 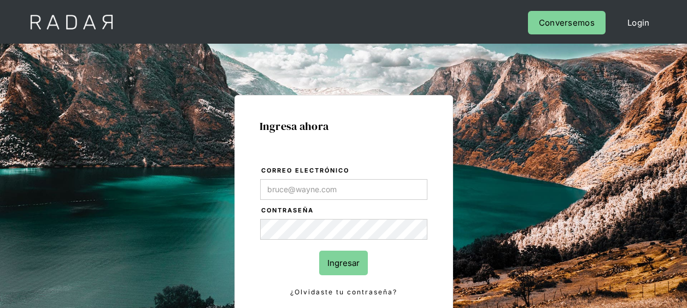 I want to click on h1: Ingresa ahora, so click(x=344, y=126).